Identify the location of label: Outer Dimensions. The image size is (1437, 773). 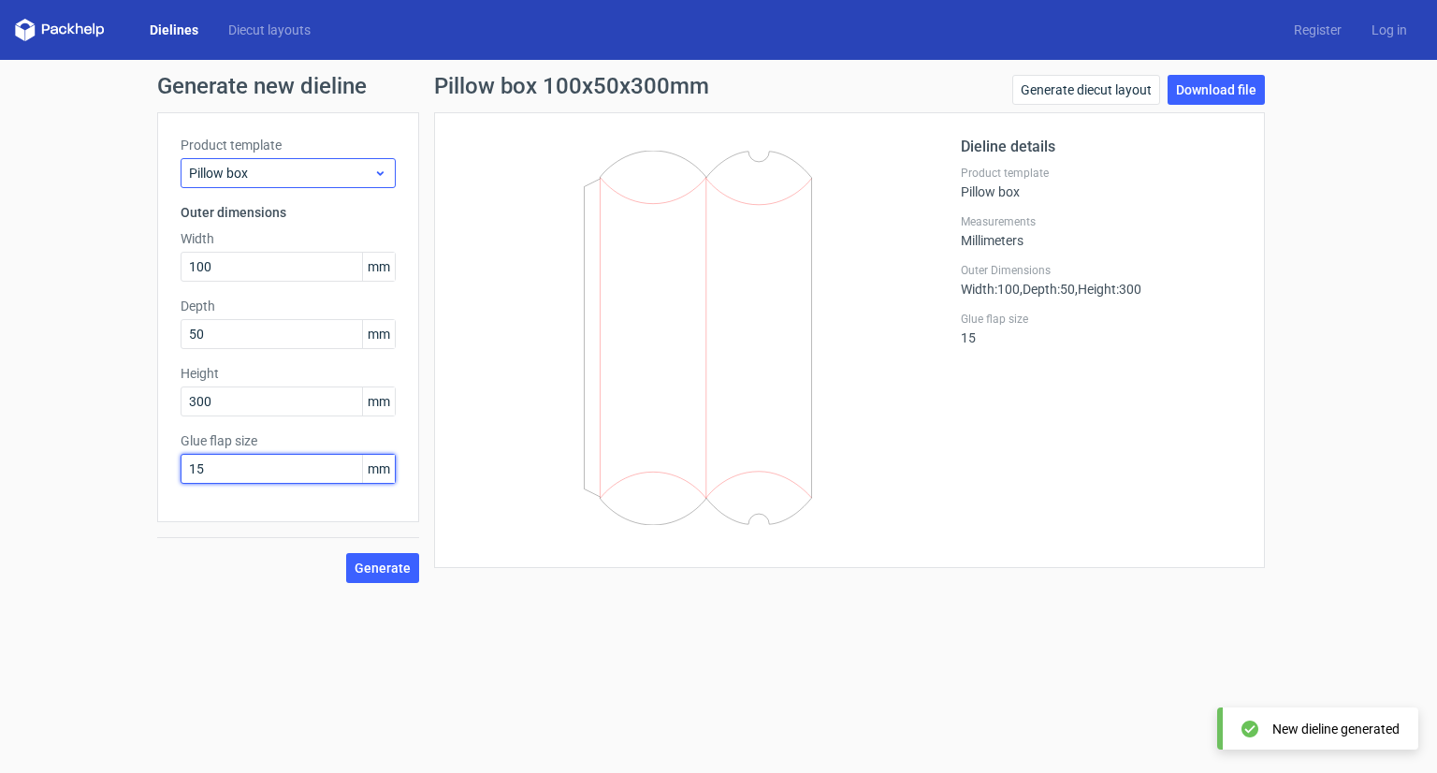
(1101, 270).